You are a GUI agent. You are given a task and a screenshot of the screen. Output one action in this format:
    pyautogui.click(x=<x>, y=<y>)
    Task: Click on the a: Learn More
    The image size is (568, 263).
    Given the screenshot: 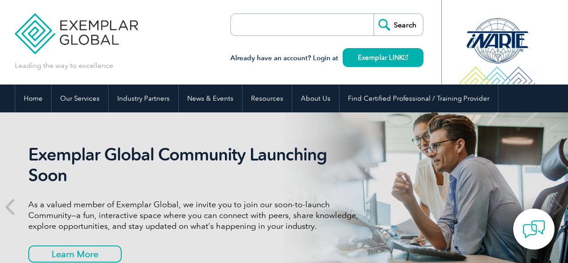 What is the action you would take?
    pyautogui.click(x=75, y=254)
    